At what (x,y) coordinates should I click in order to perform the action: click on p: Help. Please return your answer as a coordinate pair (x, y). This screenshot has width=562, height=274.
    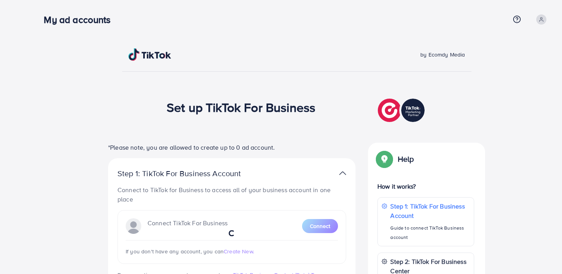
    Looking at the image, I should click on (406, 159).